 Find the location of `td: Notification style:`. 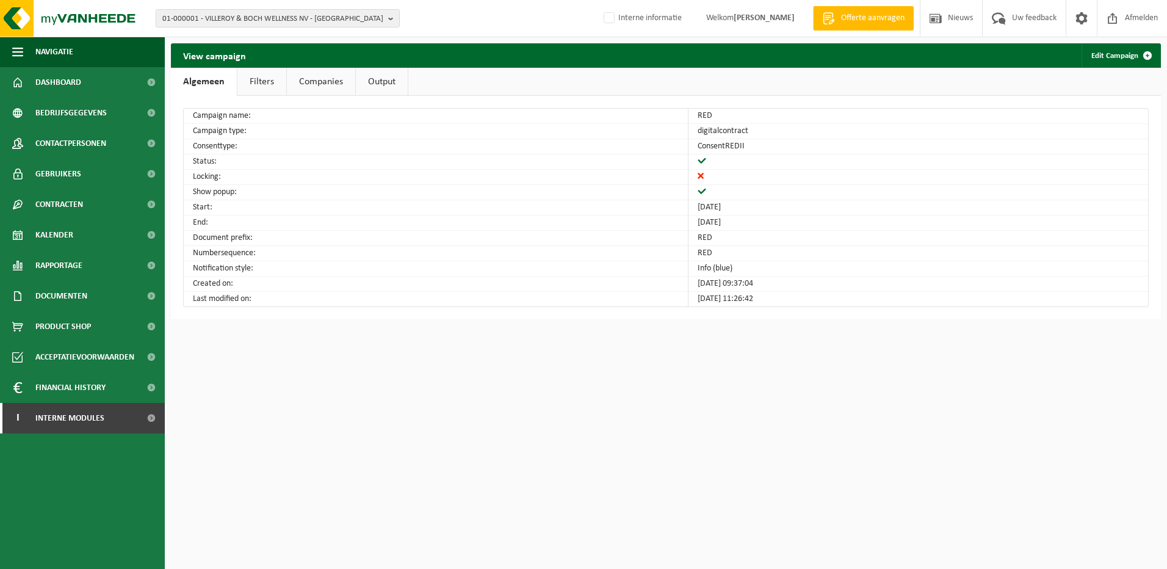

td: Notification style: is located at coordinates (436, 269).